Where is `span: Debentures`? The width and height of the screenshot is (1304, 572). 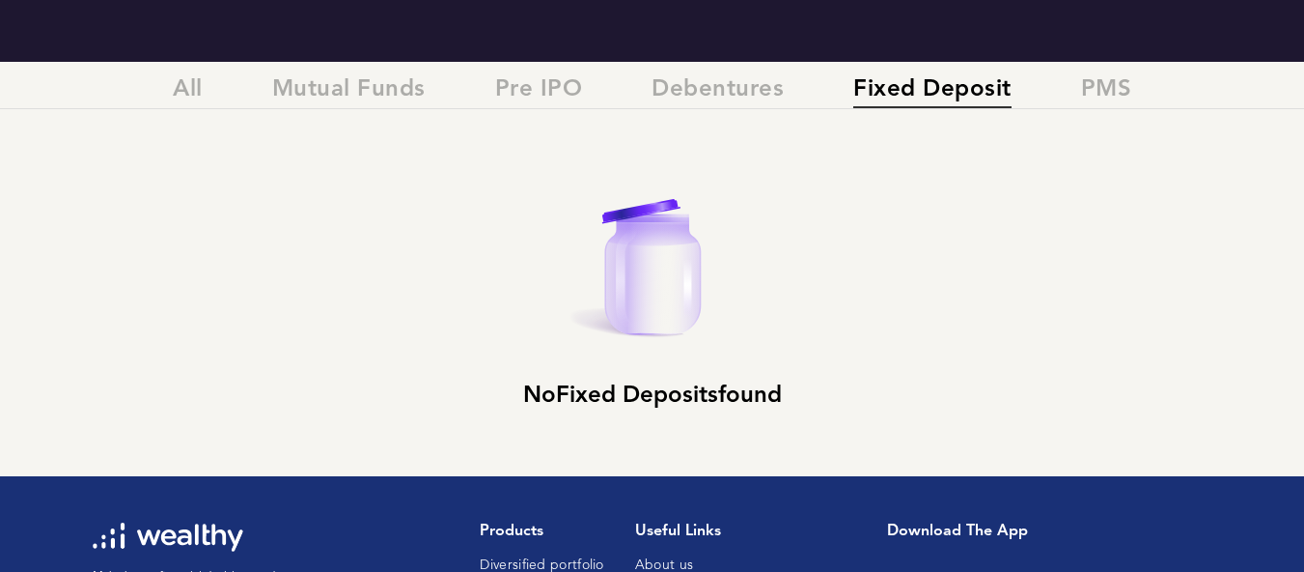 span: Debentures is located at coordinates (717, 92).